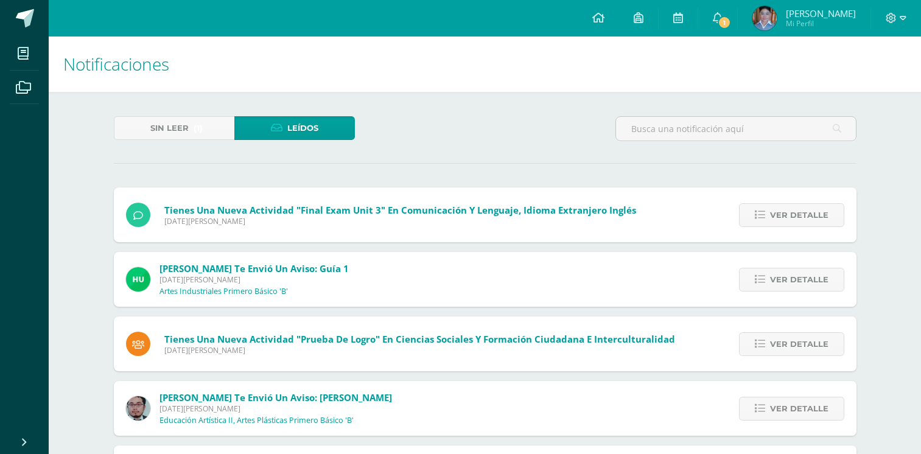  What do you see at coordinates (174, 128) in the screenshot?
I see `a: Sin leer(1)` at bounding box center [174, 128].